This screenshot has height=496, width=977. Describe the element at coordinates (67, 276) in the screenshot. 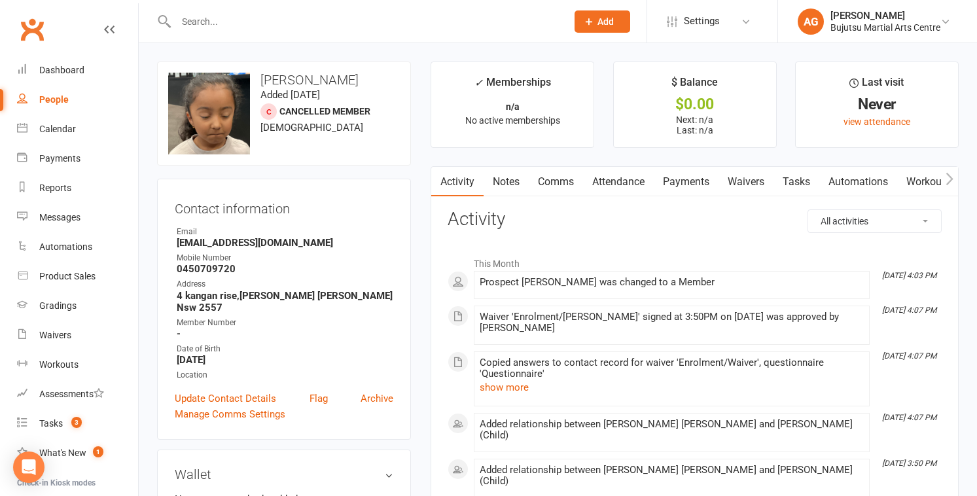

I see `div: Product Sales` at that location.